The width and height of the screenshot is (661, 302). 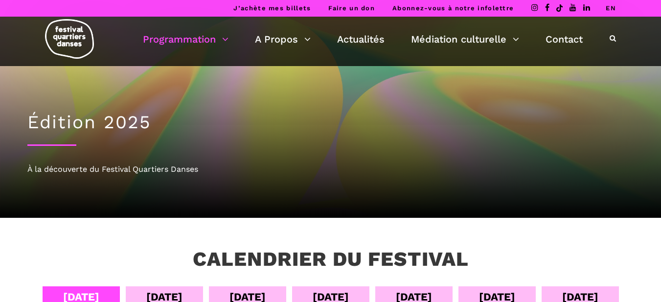 What do you see at coordinates (361, 39) in the screenshot?
I see `a: Actualités` at bounding box center [361, 39].